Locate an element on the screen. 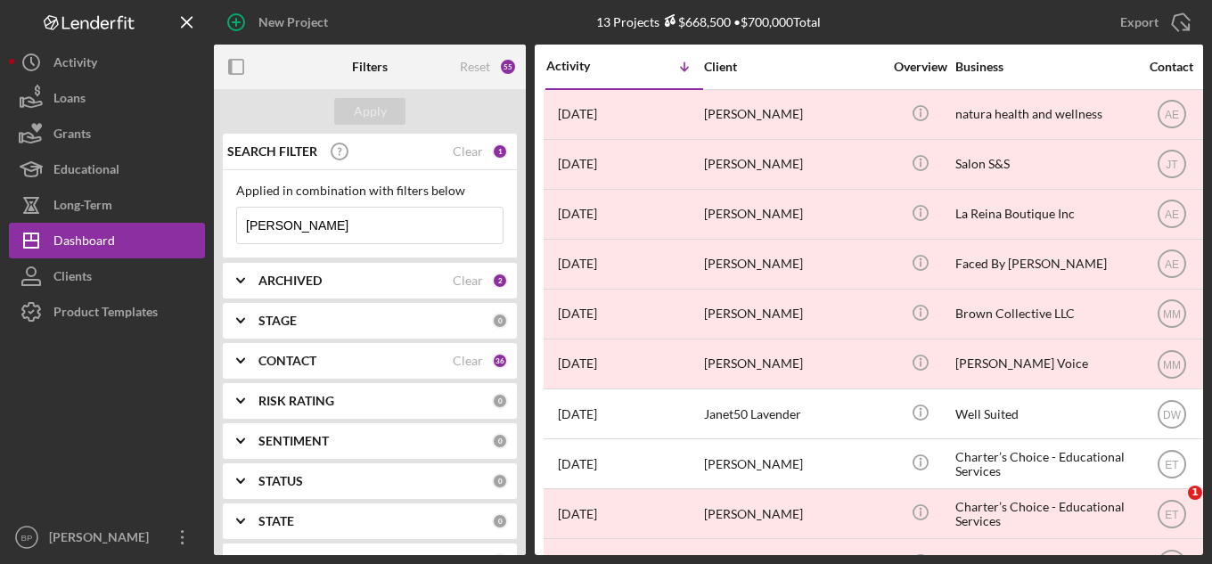 The height and width of the screenshot is (564, 1212). button: Export is located at coordinates (1152, 22).